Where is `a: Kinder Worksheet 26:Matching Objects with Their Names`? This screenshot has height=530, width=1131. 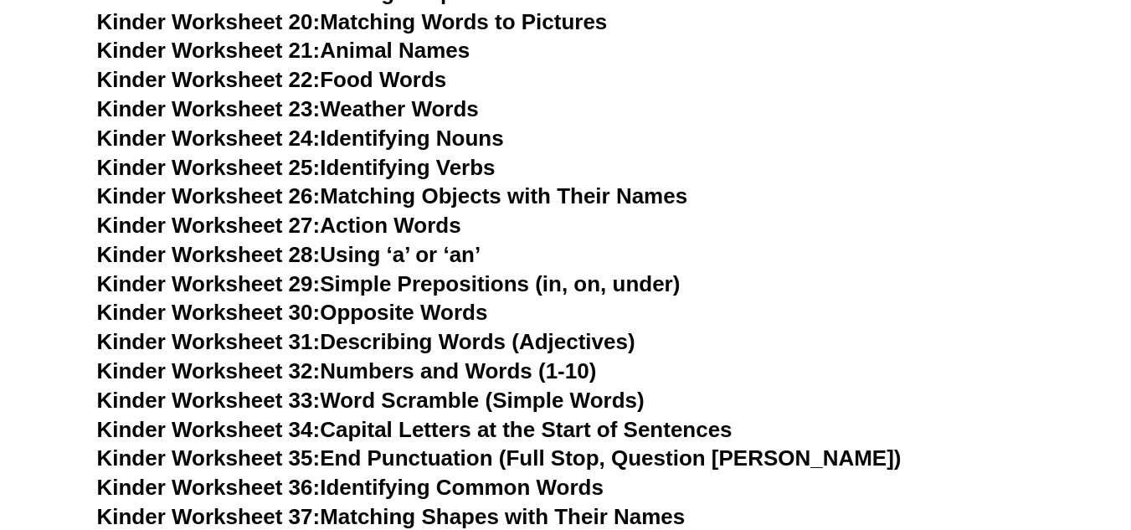
a: Kinder Worksheet 26:Matching Objects with Their Names is located at coordinates (393, 196).